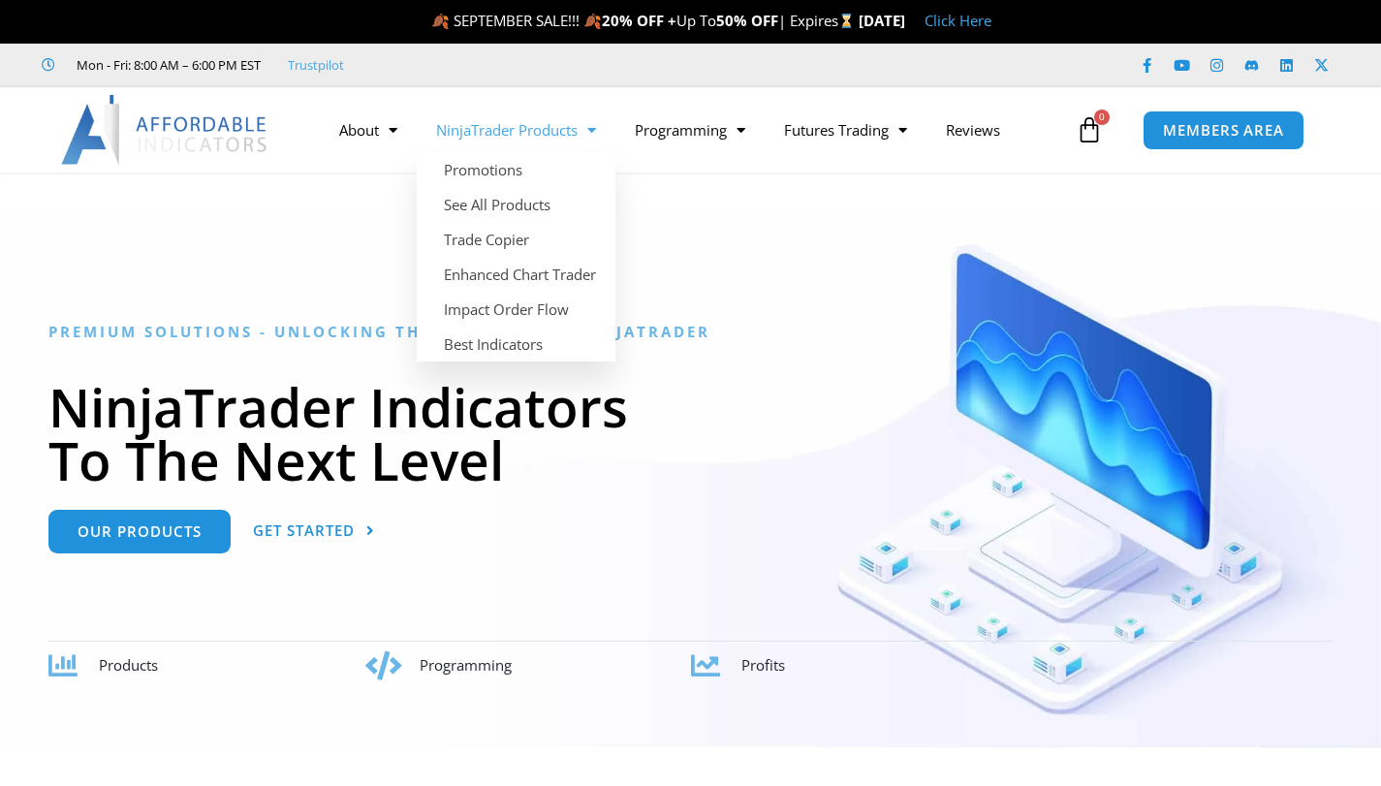 The image size is (1381, 786). I want to click on a: Click Here, so click(958, 20).